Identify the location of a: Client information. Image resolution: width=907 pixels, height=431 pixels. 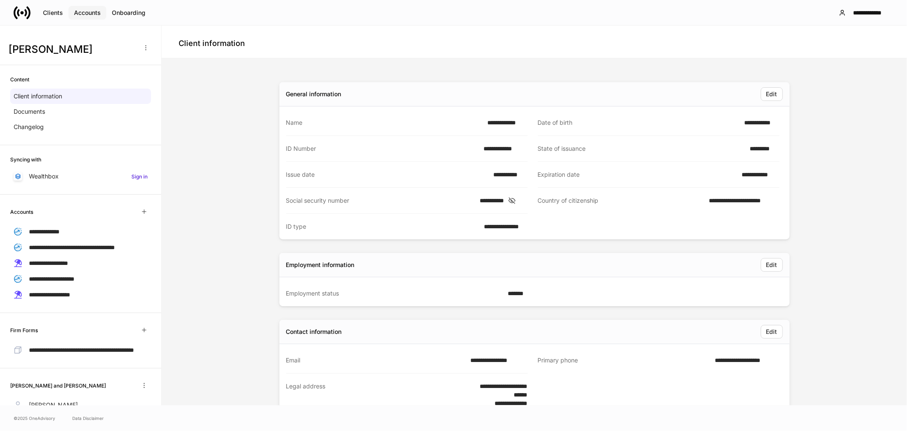
(80, 96).